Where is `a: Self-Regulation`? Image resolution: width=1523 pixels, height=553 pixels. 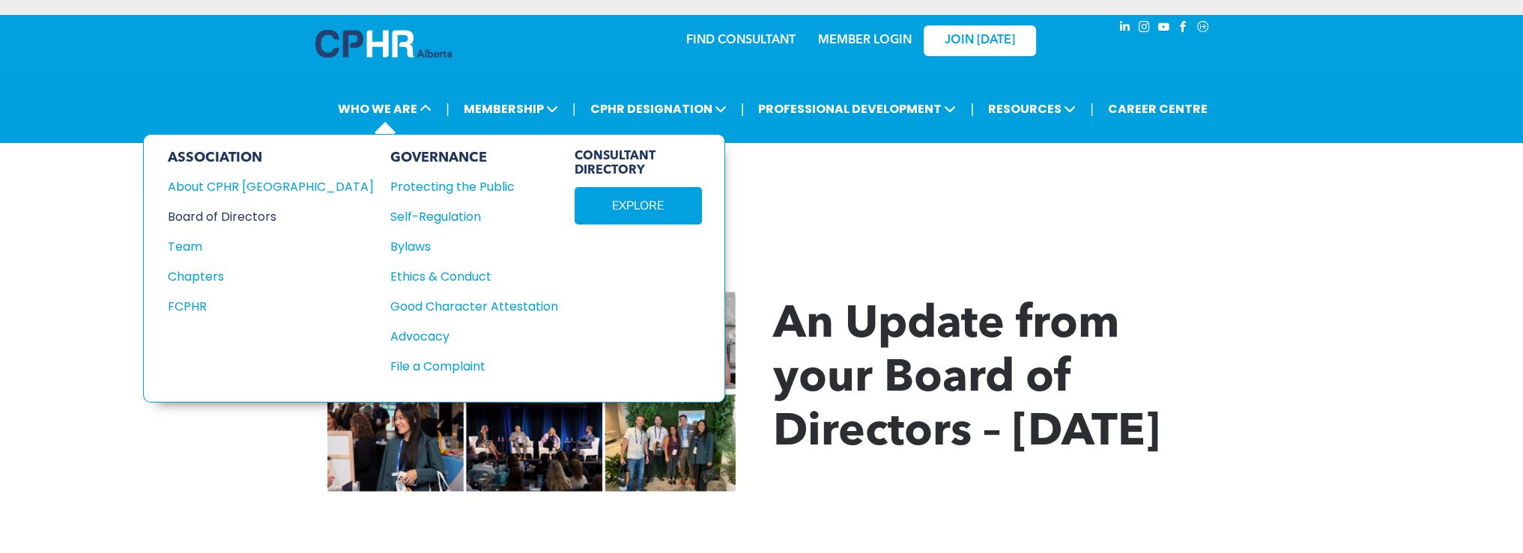
a: Self-Regulation is located at coordinates (474, 216).